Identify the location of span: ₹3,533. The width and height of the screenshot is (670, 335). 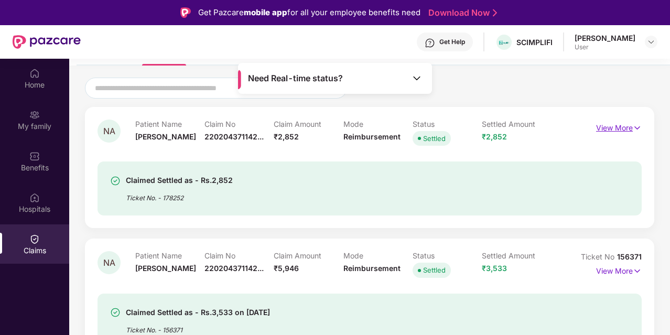
(494, 268).